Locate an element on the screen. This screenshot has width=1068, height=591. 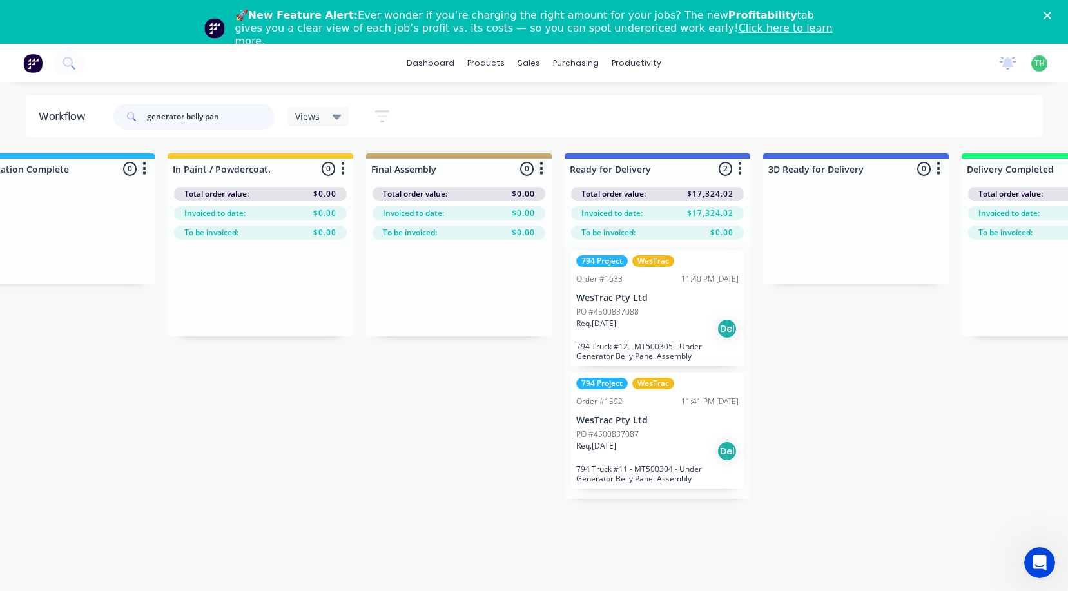
b: Profitability is located at coordinates (762, 15).